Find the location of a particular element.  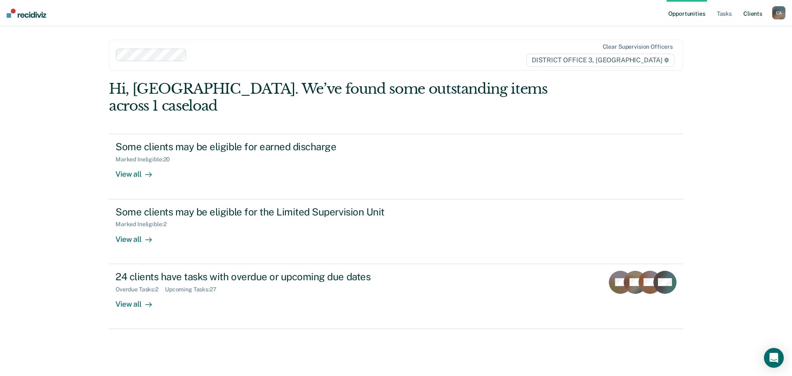

a: Some clients may be eligible for the Limited Supervision UnitMarked Ineligible:2View all is located at coordinates (396, 231).